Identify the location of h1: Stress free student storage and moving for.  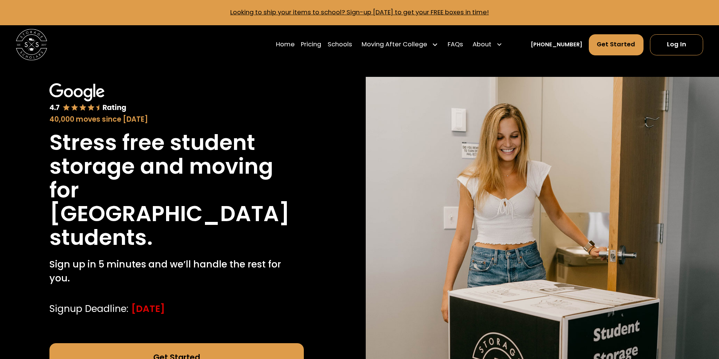
(177, 166).